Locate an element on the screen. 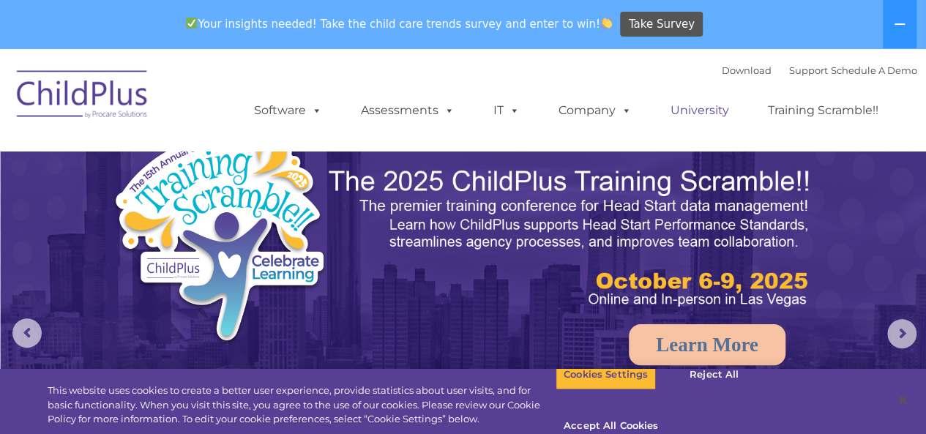 This screenshot has width=926, height=434. a: Software is located at coordinates (288, 110).